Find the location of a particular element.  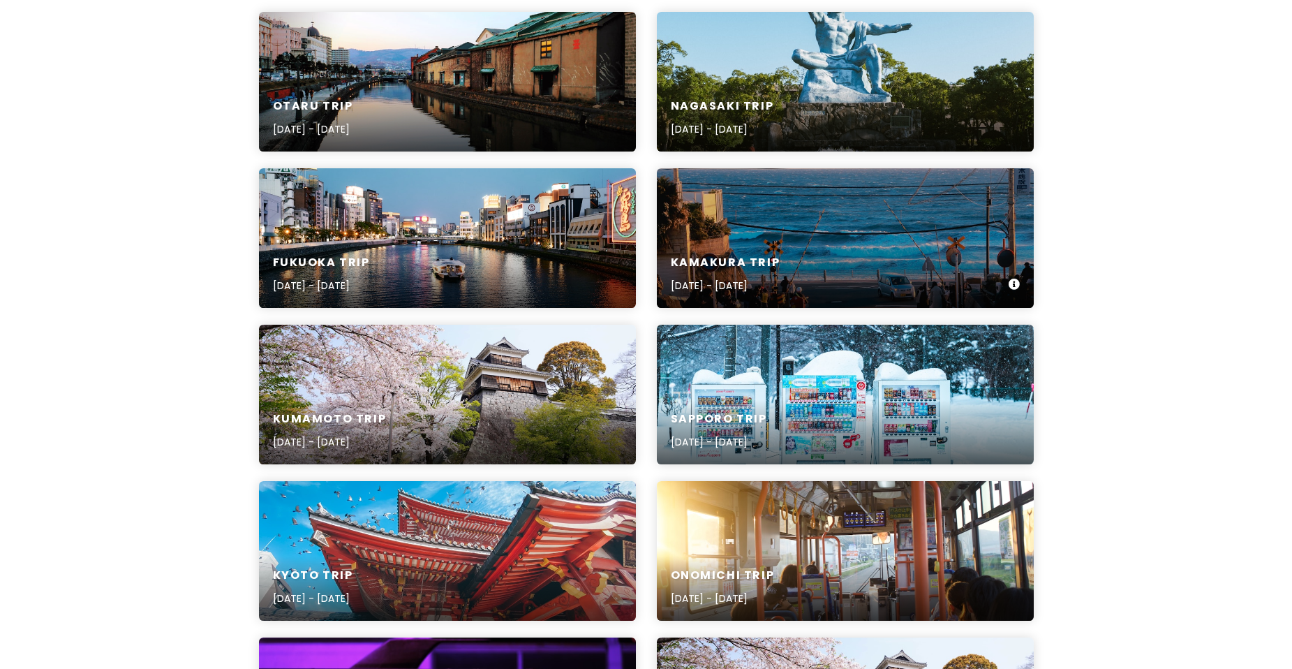

h6: Otaru Trip is located at coordinates (313, 106).